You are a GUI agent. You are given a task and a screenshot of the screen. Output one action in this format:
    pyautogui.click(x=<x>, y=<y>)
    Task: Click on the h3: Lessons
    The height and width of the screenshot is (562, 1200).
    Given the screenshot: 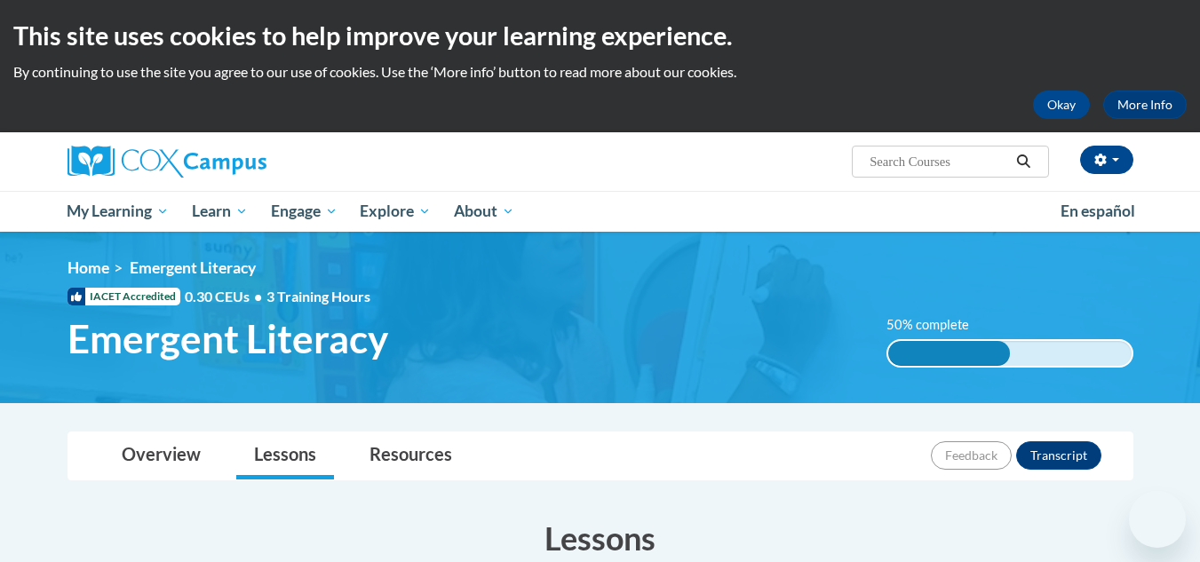 What is the action you would take?
    pyautogui.click(x=601, y=538)
    